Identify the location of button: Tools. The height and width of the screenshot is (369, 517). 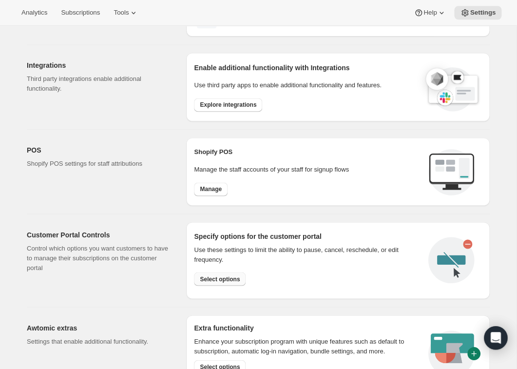
(126, 13).